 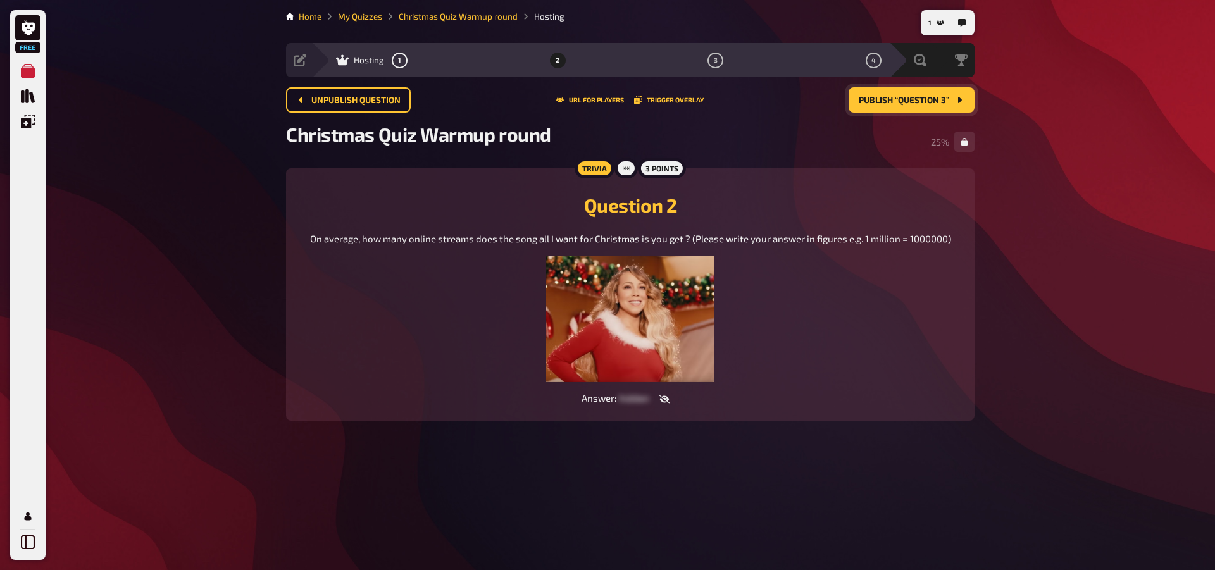 I want to click on li: Christmas Quiz Warmup round, so click(x=450, y=16).